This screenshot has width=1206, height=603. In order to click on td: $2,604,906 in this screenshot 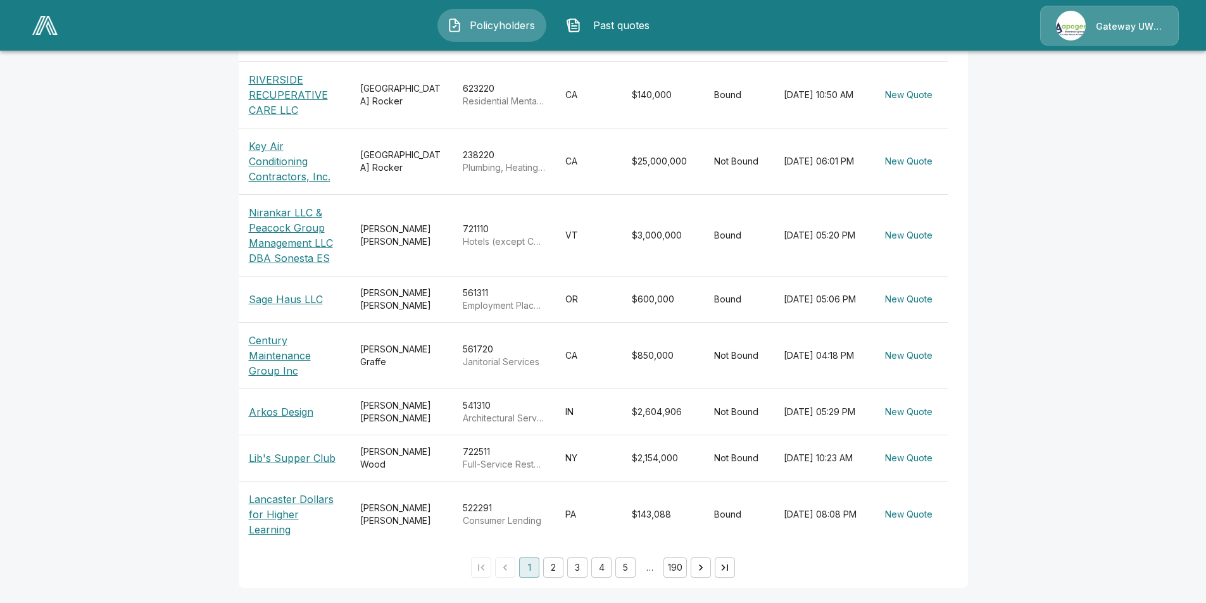, I will do `click(663, 412)`.